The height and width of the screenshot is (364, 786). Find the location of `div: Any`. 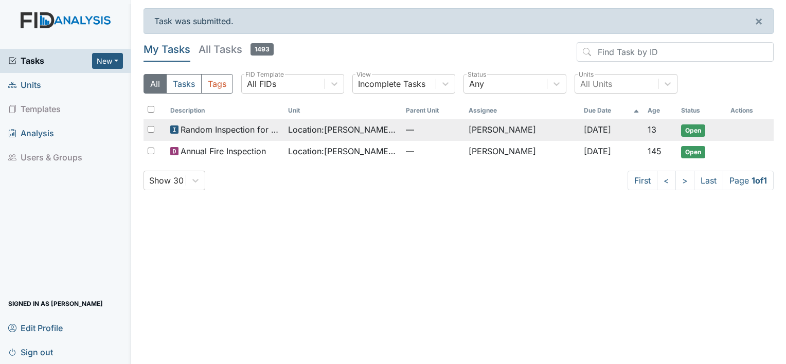

div: Any is located at coordinates (476, 84).